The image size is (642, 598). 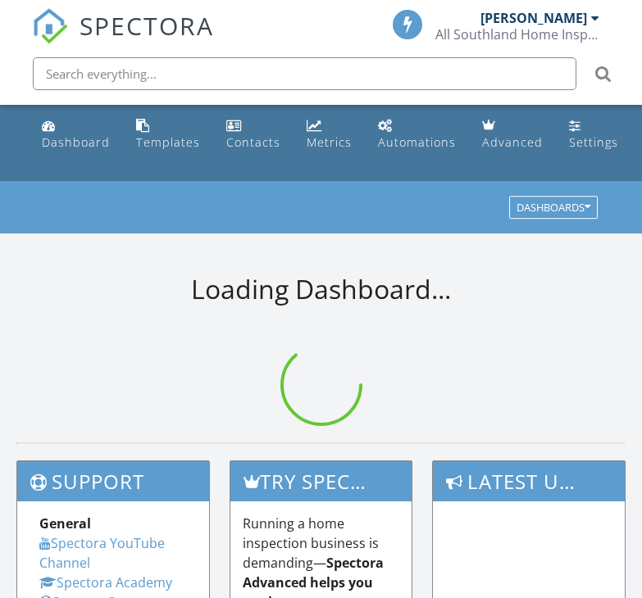 What do you see at coordinates (529, 481) in the screenshot?
I see `h3: Latest Updates` at bounding box center [529, 481].